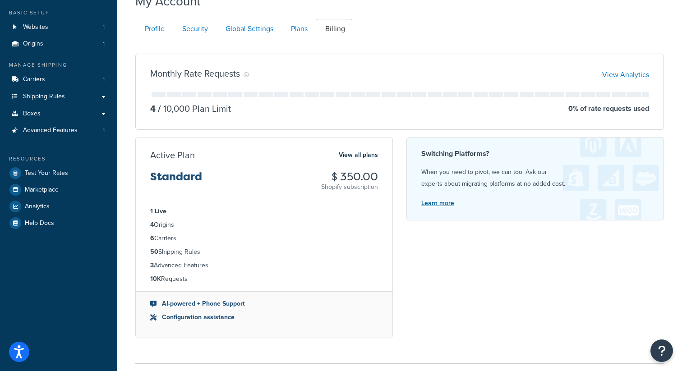  I want to click on a: Global Settings, so click(248, 29).